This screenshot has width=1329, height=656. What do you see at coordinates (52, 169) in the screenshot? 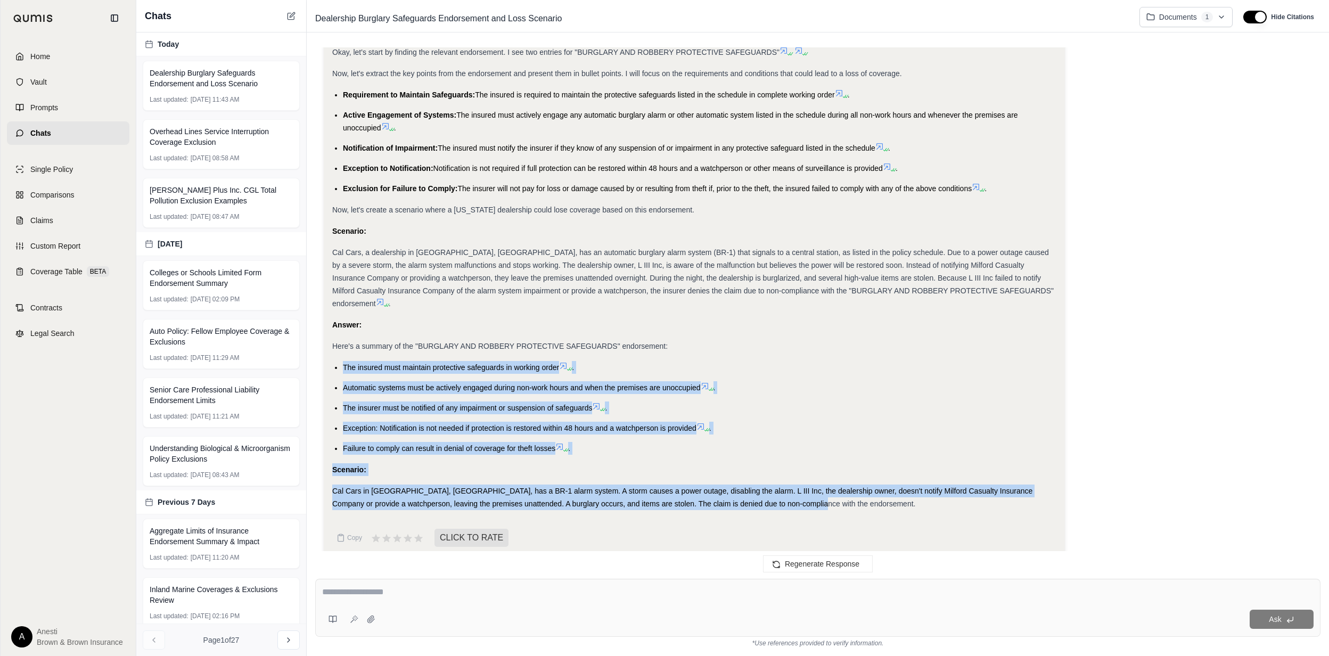
I see `span: Single Policy` at bounding box center [52, 169].